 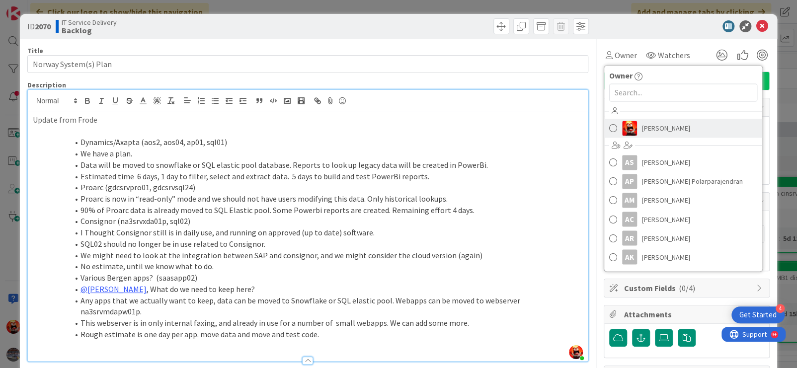 What do you see at coordinates (313, 334) in the screenshot?
I see `li: Rough estimate is one day per app. move data and move and test code.` at bounding box center [313, 334].